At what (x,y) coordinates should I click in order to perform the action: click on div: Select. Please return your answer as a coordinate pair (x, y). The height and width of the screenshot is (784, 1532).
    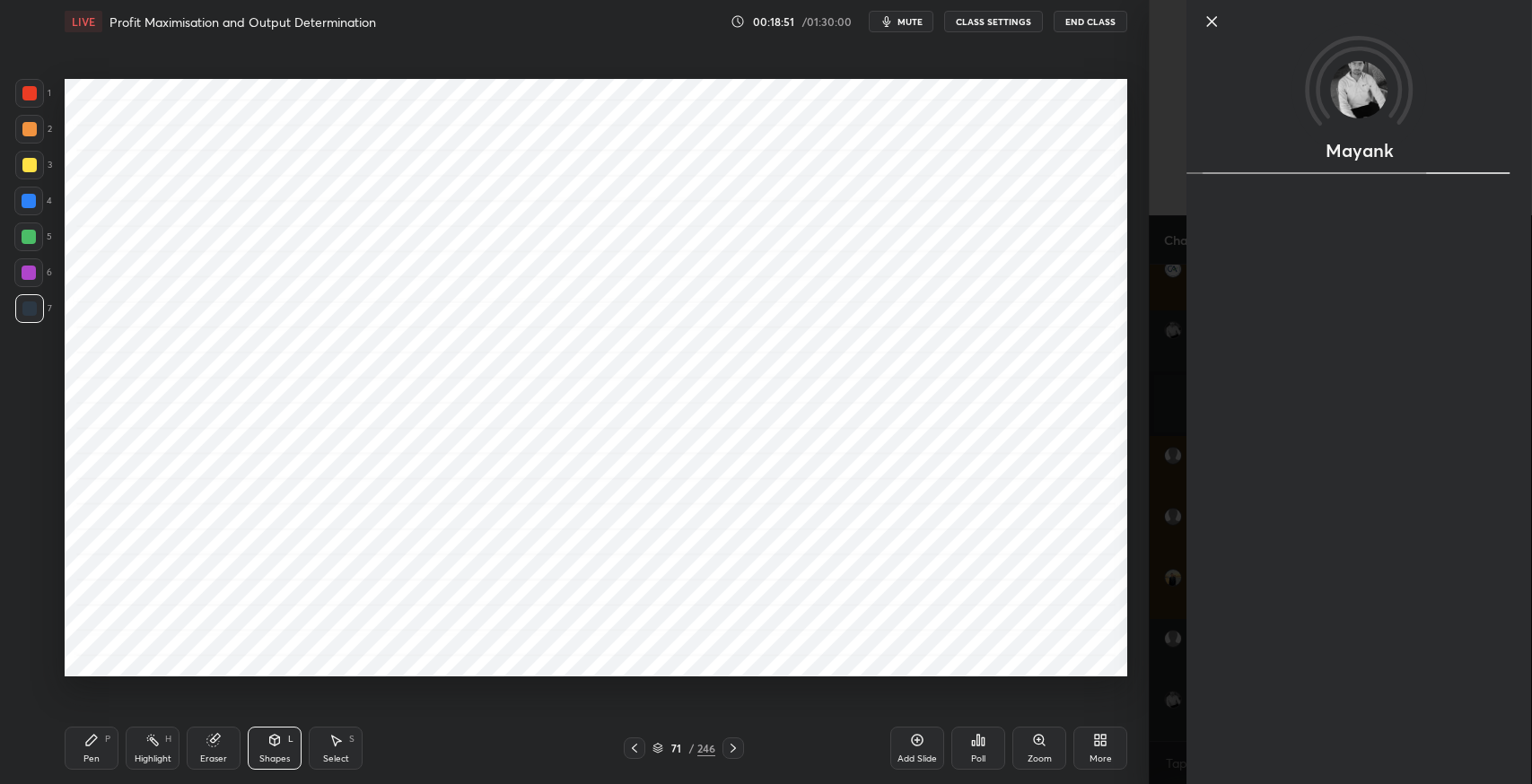
    Looking at the image, I should click on (336, 759).